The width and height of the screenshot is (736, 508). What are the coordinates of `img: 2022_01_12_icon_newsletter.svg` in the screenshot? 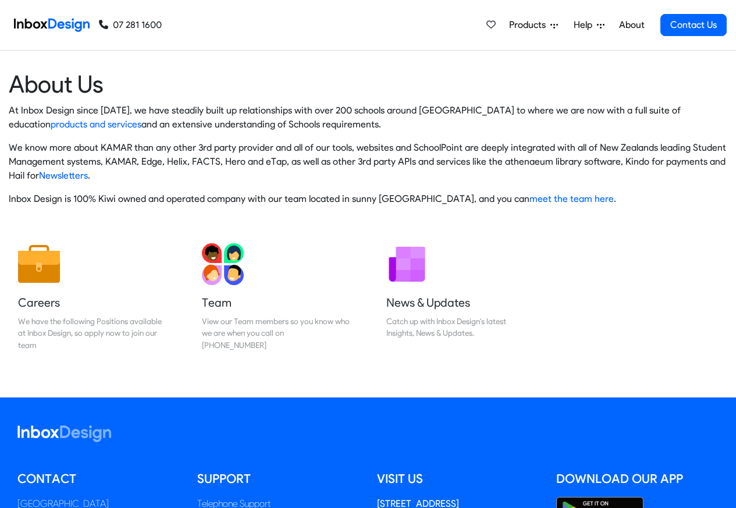 It's located at (408, 264).